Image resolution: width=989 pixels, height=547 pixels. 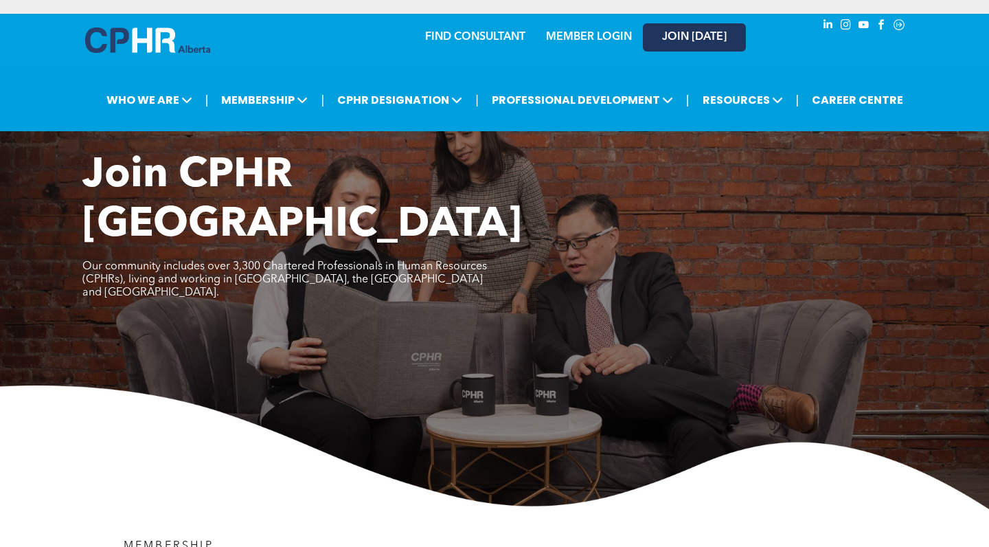 What do you see at coordinates (583, 100) in the screenshot?
I see `span: PROFESSIONAL DEVELOPMENT` at bounding box center [583, 100].